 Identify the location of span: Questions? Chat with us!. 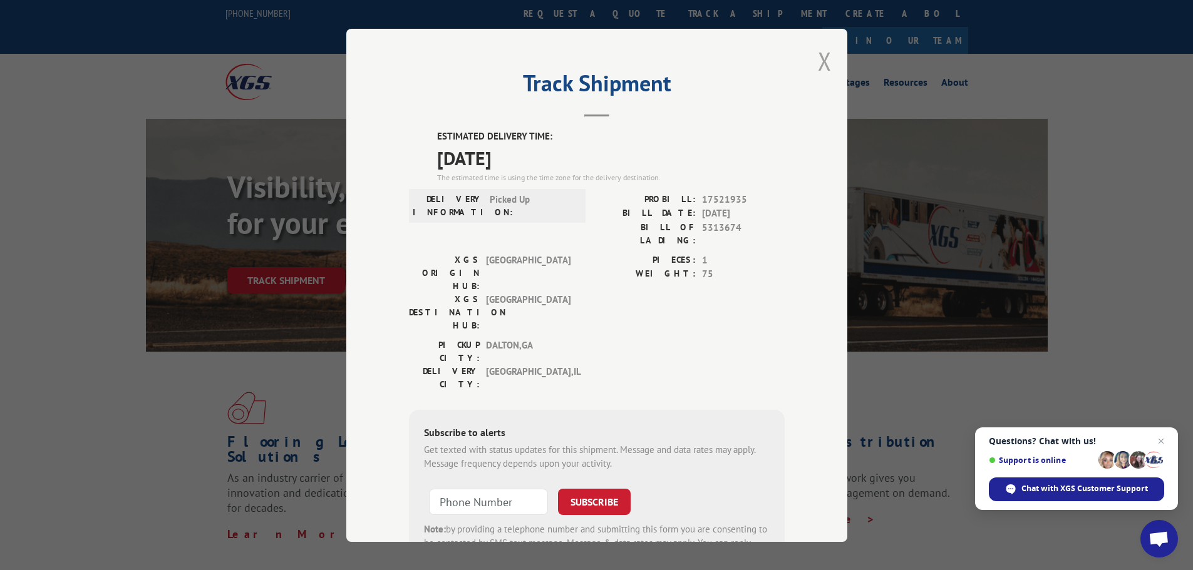
(1076, 441).